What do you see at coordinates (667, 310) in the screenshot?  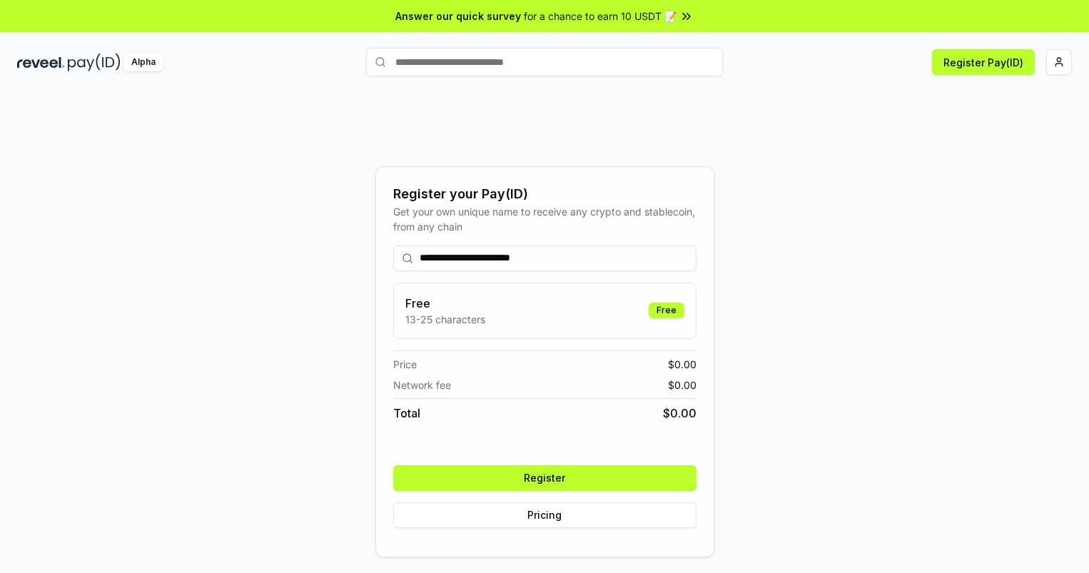 I see `div: Free` at bounding box center [667, 310].